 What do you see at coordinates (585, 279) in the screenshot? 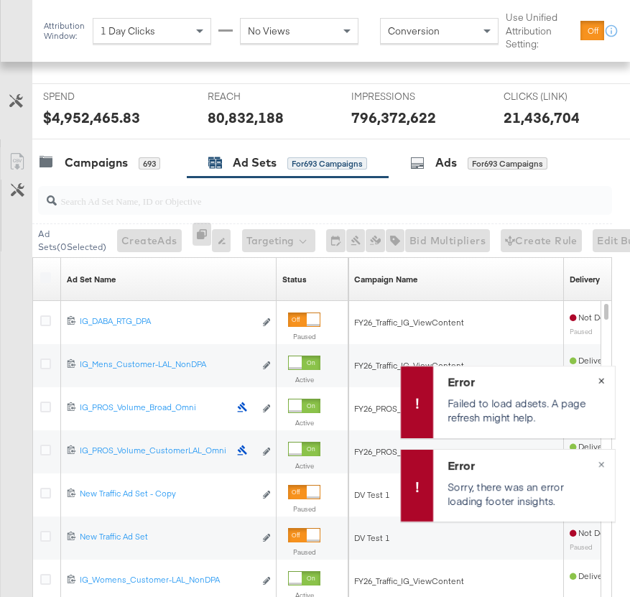
I see `div: Delivery` at bounding box center [585, 279].